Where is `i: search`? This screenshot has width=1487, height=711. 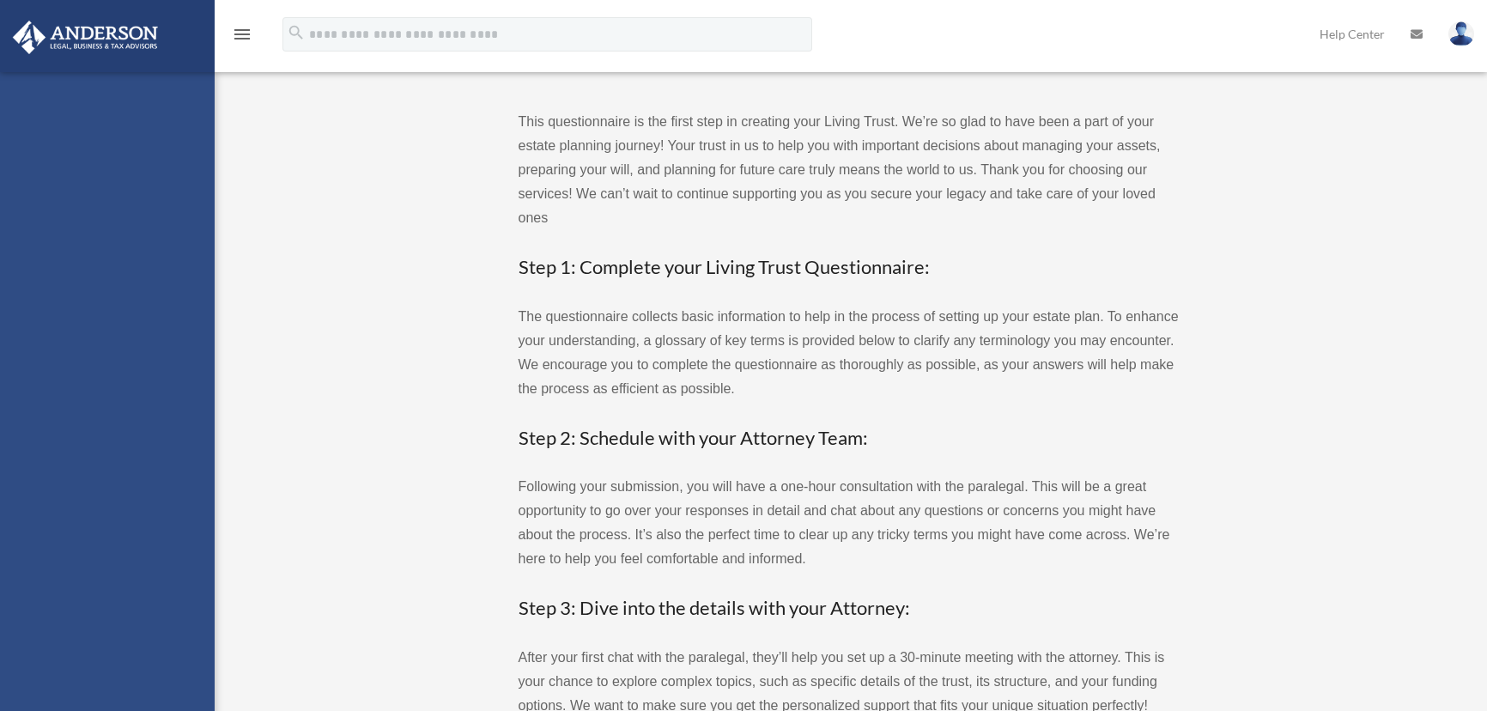 i: search is located at coordinates (296, 33).